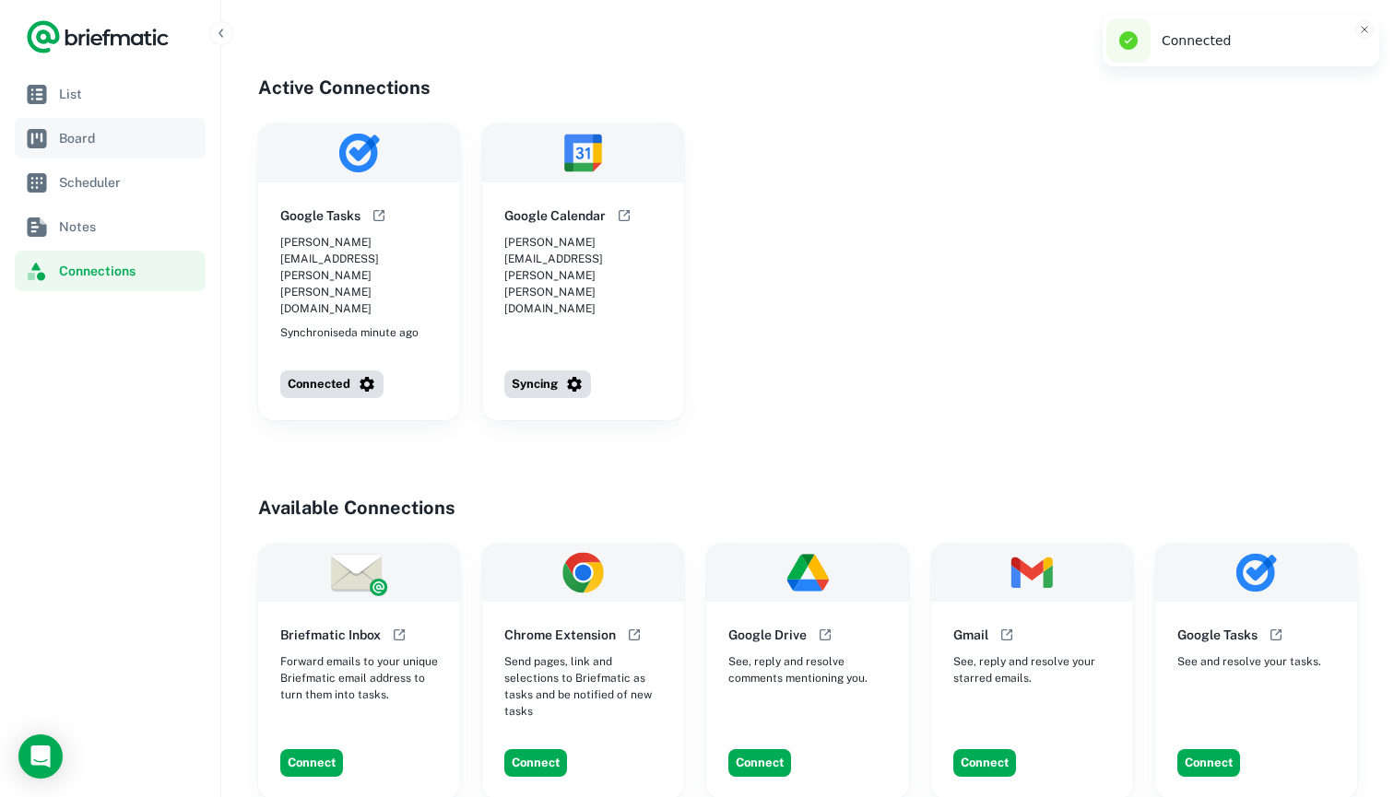 The width and height of the screenshot is (1394, 797). What do you see at coordinates (555, 216) in the screenshot?
I see `h6: Google Calendar` at bounding box center [555, 216].